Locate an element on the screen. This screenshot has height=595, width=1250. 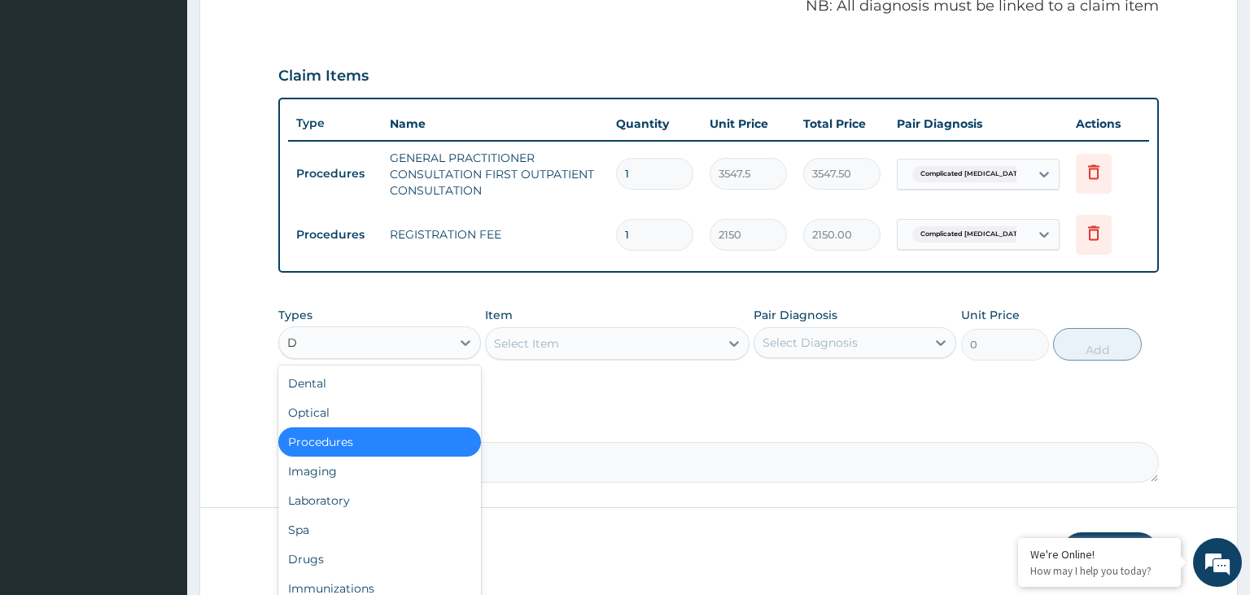
div: Dental is located at coordinates (379, 383).